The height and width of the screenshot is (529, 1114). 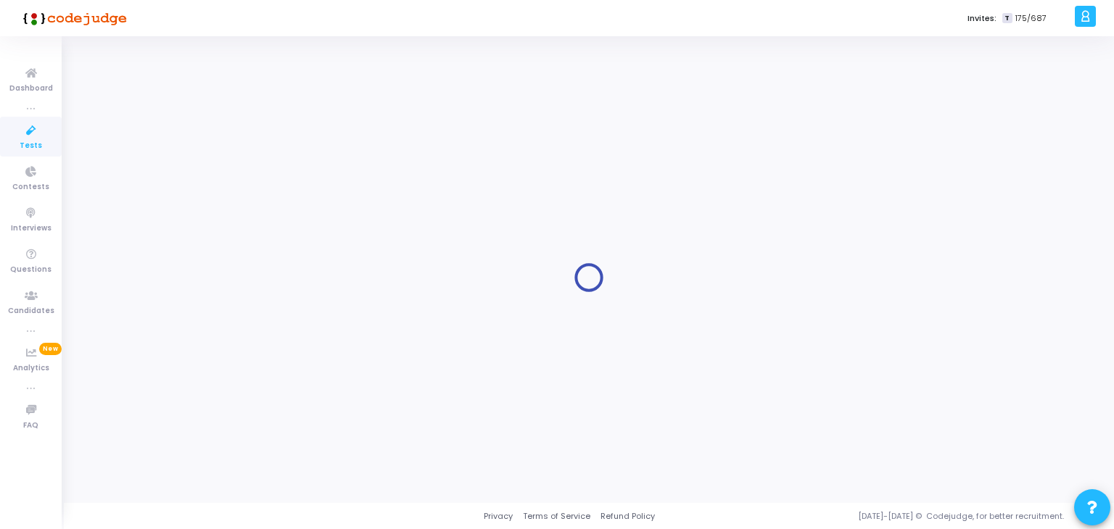 I want to click on label: Invites:, so click(x=982, y=18).